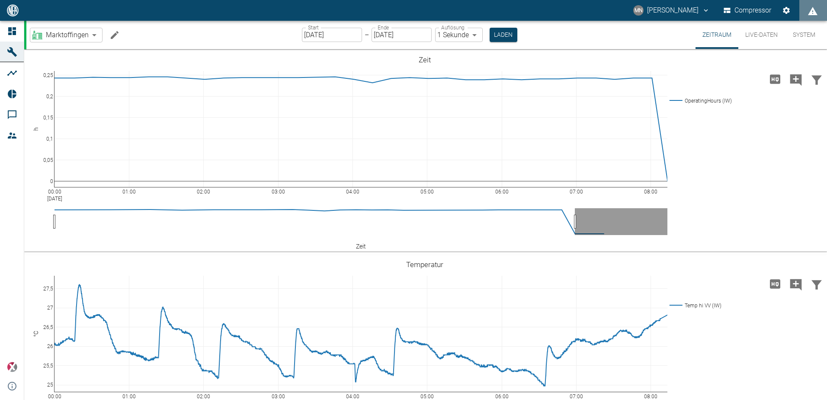  Describe the element at coordinates (762, 35) in the screenshot. I see `button: Live-Daten` at that location.